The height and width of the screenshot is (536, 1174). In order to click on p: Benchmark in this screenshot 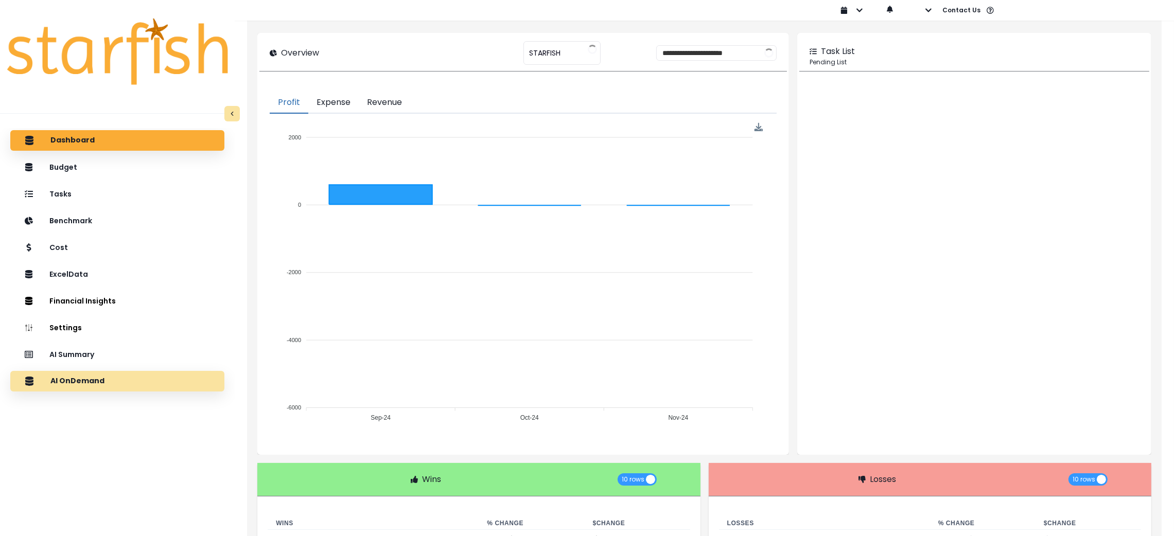, I will do `click(71, 221)`.